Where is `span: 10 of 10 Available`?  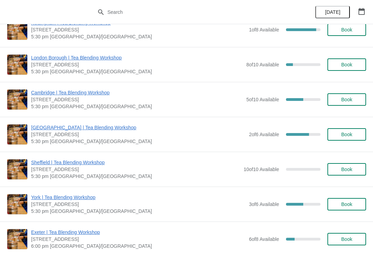 span: 10 of 10 Available is located at coordinates (261, 169).